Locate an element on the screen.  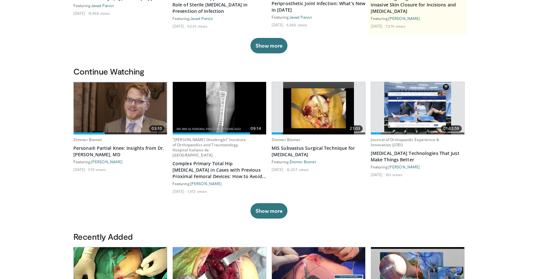
li: 103 views is located at coordinates (394, 175).